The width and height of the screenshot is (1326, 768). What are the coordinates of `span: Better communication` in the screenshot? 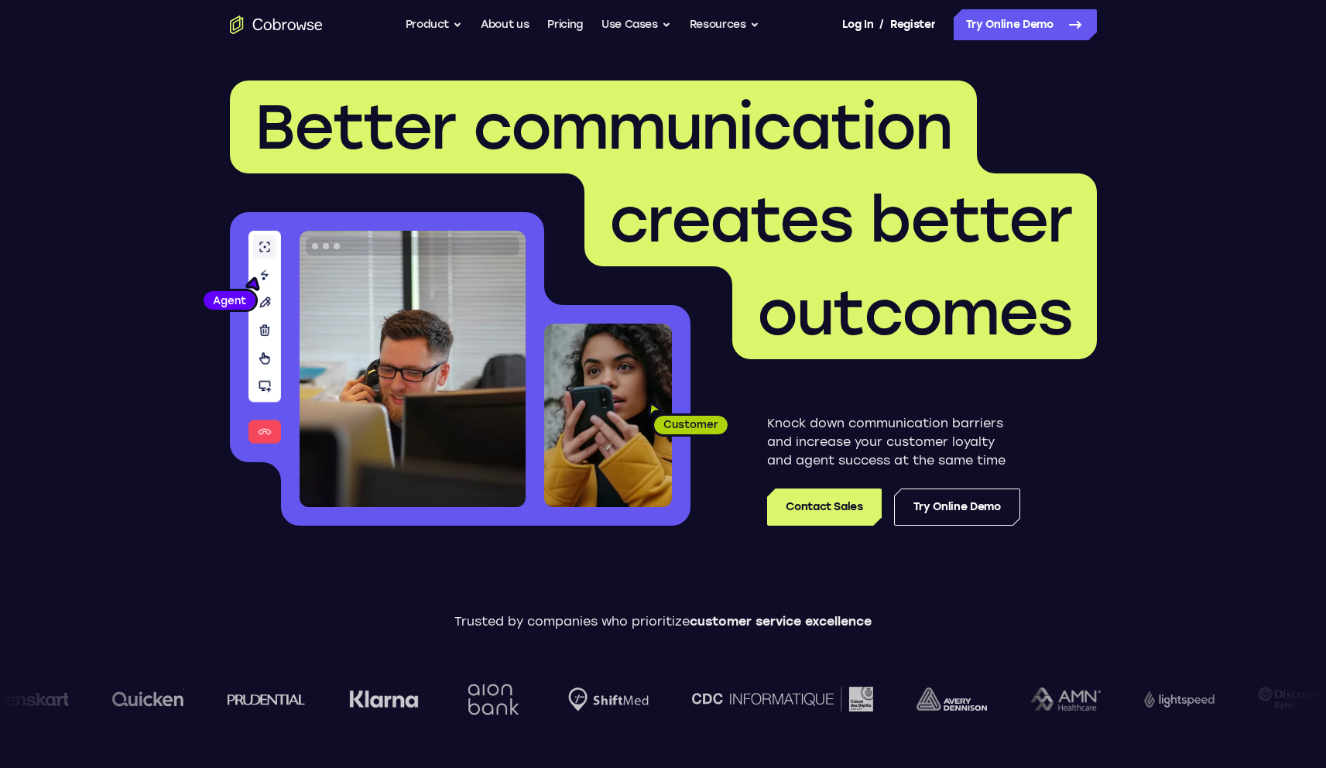 It's located at (603, 127).